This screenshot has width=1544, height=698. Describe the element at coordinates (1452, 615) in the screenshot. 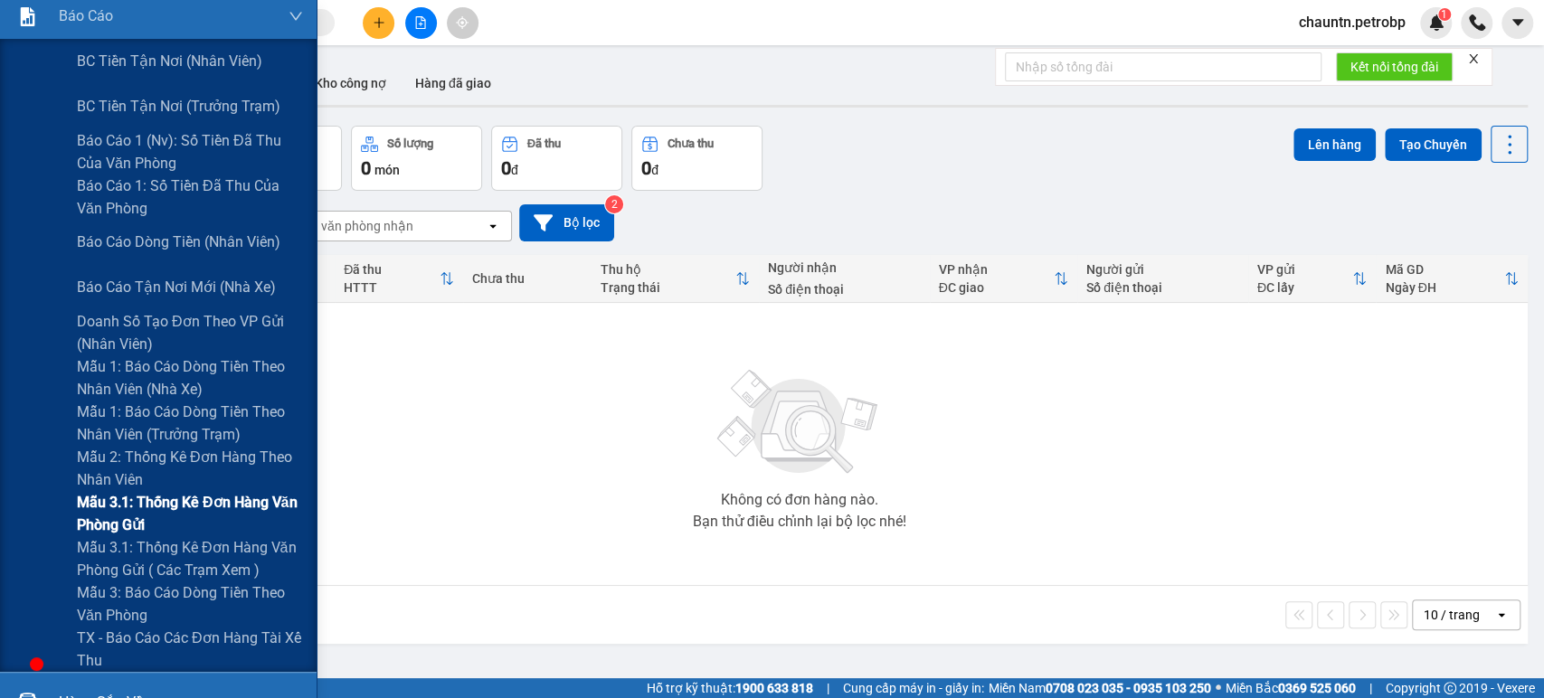

I see `div: 10 / trang` at that location.